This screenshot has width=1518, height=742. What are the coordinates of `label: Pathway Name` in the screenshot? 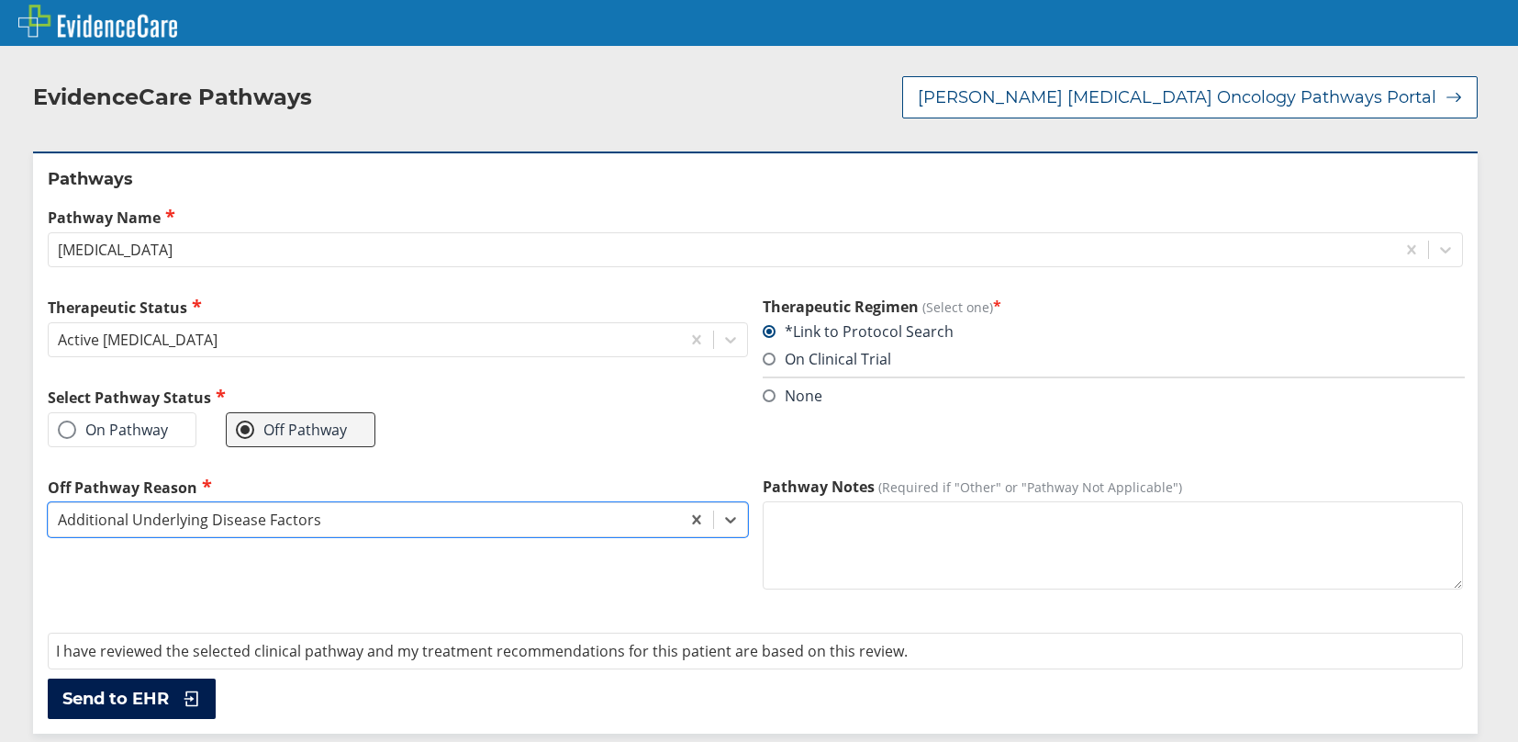 It's located at (755, 217).